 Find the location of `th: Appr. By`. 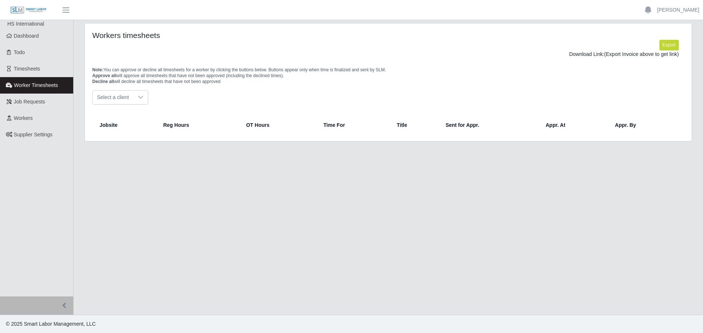

th: Appr. By is located at coordinates (645, 125).